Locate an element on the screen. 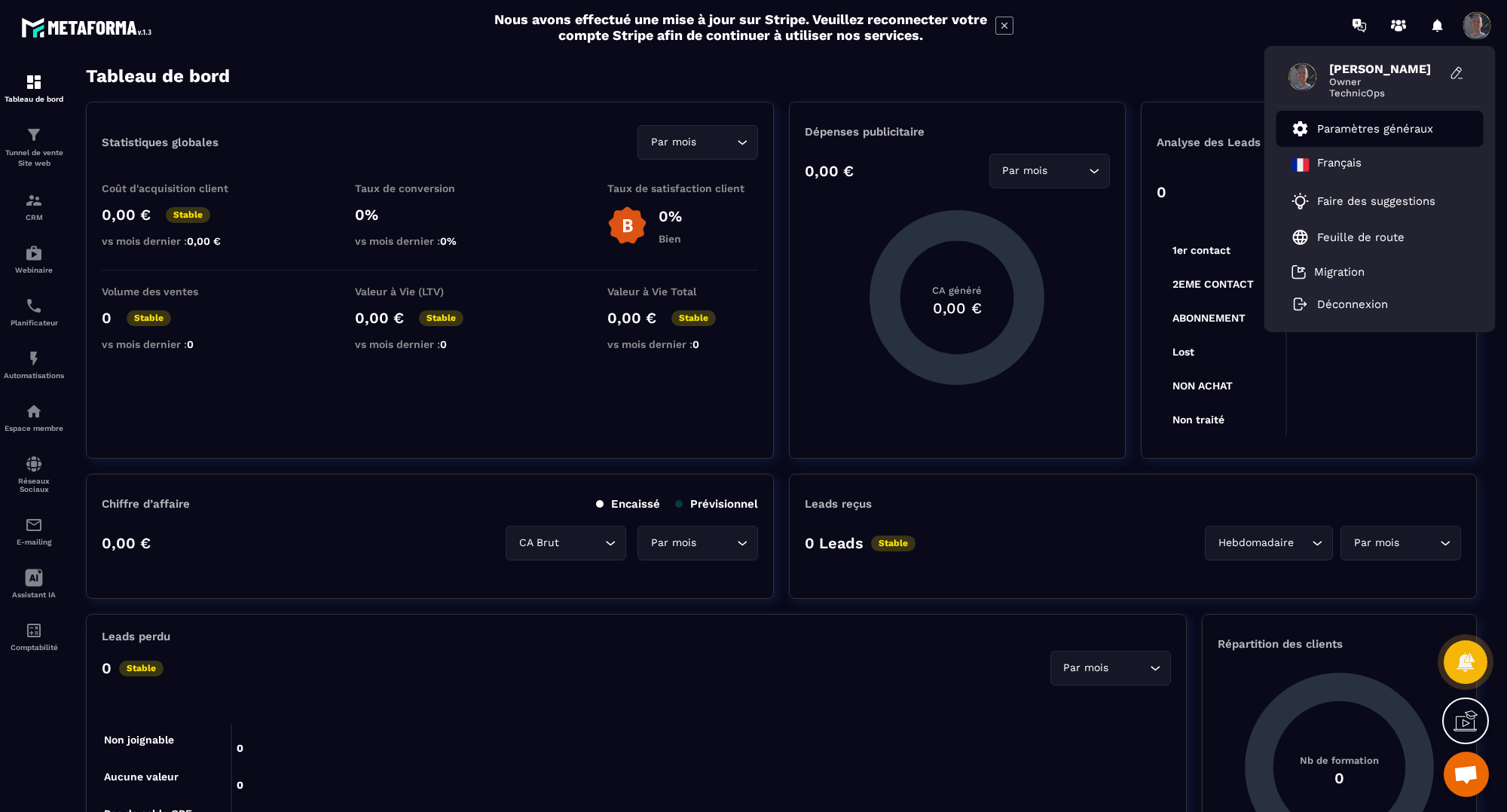 This screenshot has width=1507, height=812. a: formationformationTableau de bord is located at coordinates (34, 88).